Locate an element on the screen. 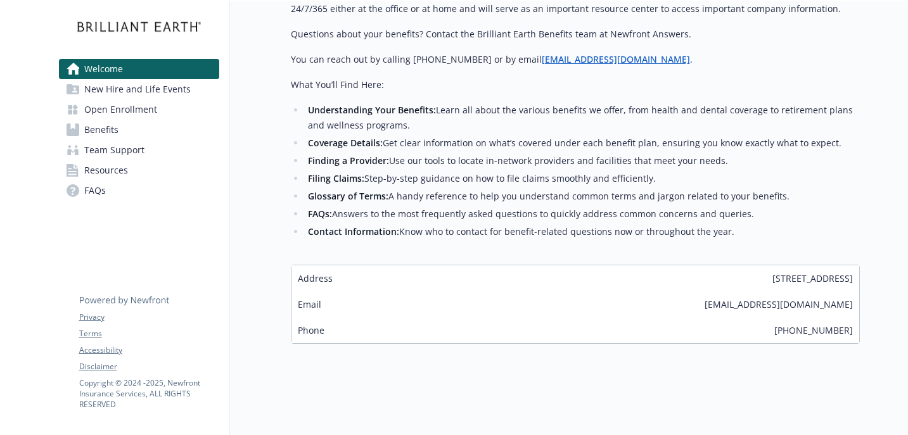 The width and height of the screenshot is (908, 435). span: Resources is located at coordinates (106, 170).